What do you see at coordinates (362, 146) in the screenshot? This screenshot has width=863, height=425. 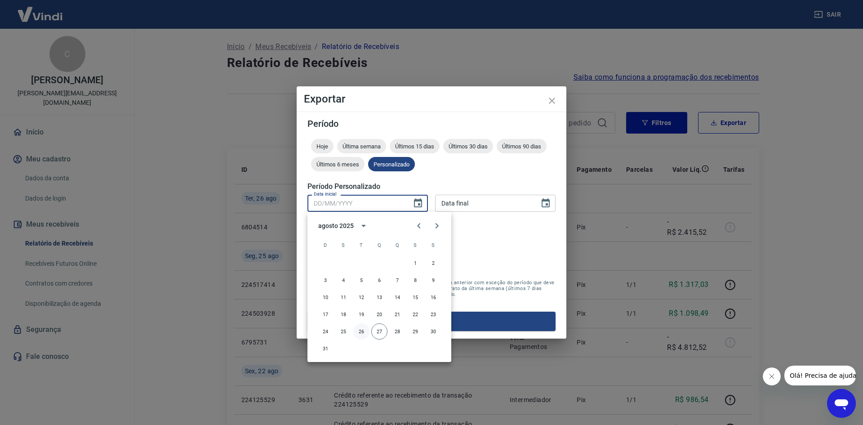 I see `span: Última semana` at bounding box center [362, 146].